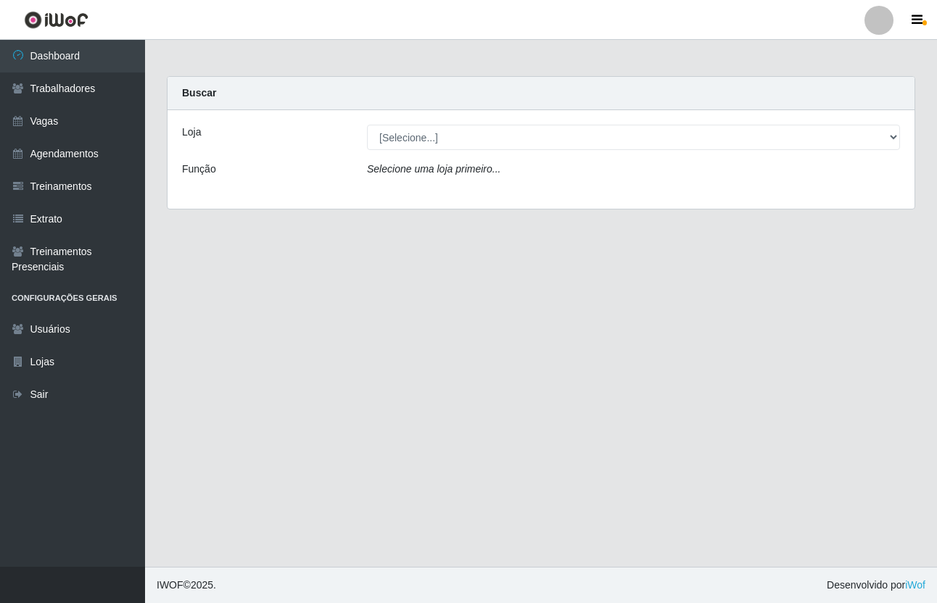  I want to click on i: Selecione uma loja primeiro..., so click(434, 169).